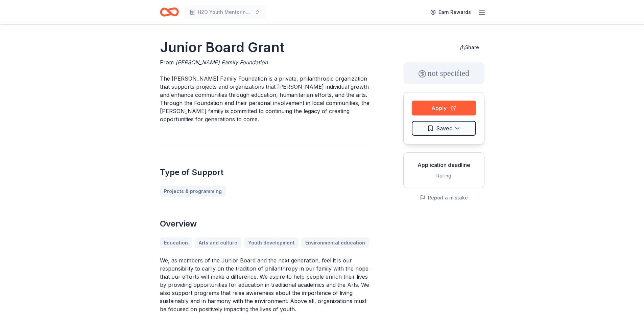 This screenshot has width=644, height=320. What do you see at coordinates (444, 108) in the screenshot?
I see `button: Apply` at bounding box center [444, 108].